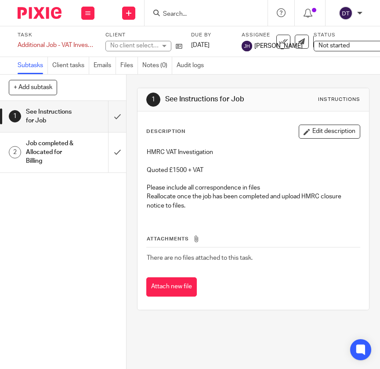 The image size is (380, 369). Describe the element at coordinates (105, 65) in the screenshot. I see `a: Emails` at that location.